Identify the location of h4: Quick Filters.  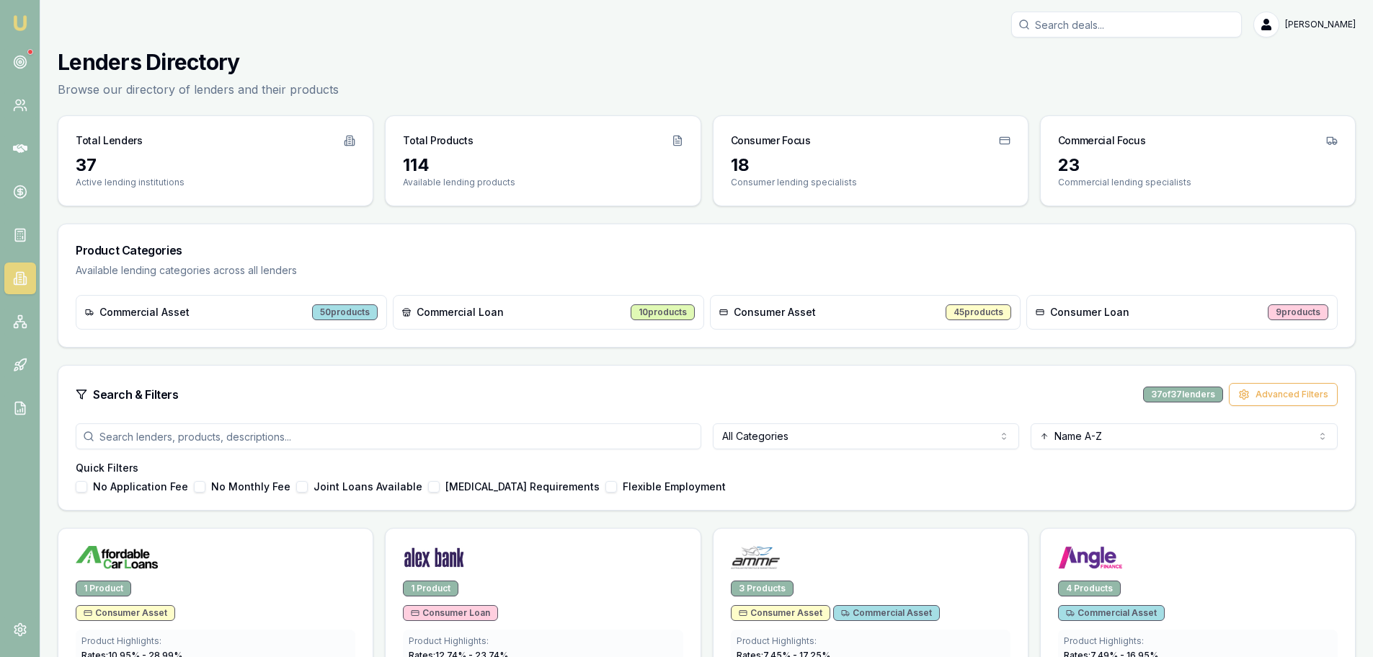
(706, 468).